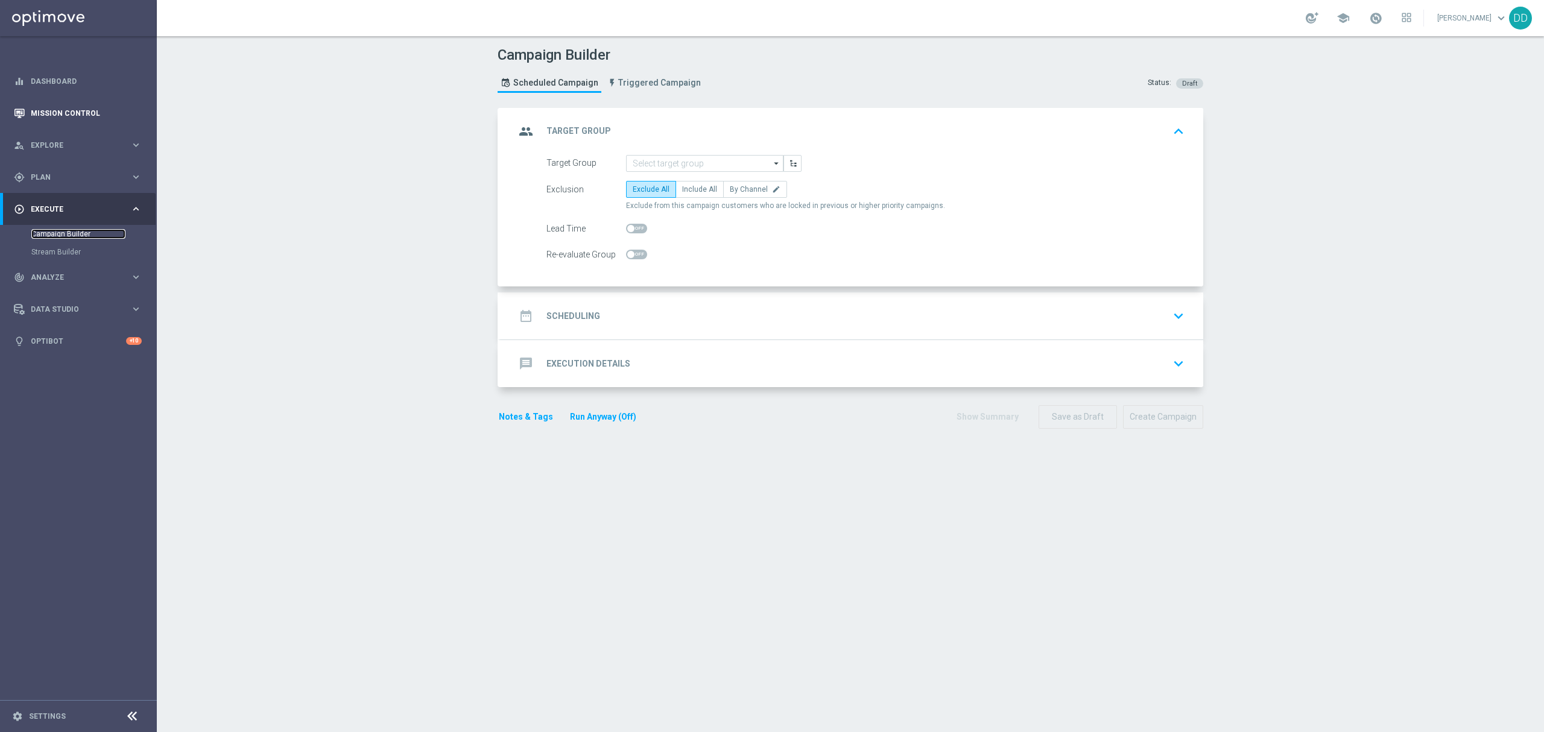 The image size is (1544, 732). Describe the element at coordinates (586, 189) in the screenshot. I see `div: Exclusion` at that location.